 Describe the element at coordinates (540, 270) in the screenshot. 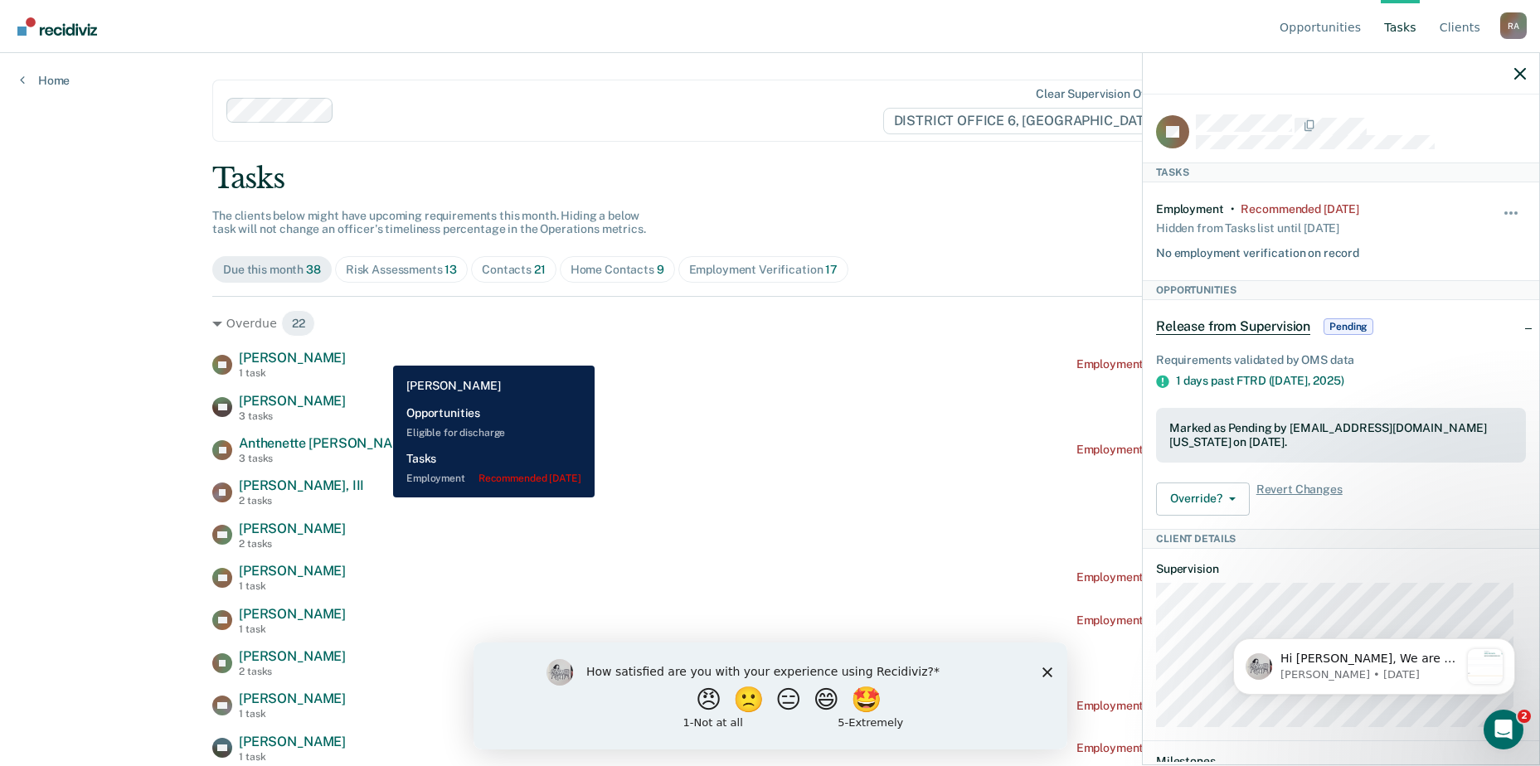

I see `span: 21` at that location.